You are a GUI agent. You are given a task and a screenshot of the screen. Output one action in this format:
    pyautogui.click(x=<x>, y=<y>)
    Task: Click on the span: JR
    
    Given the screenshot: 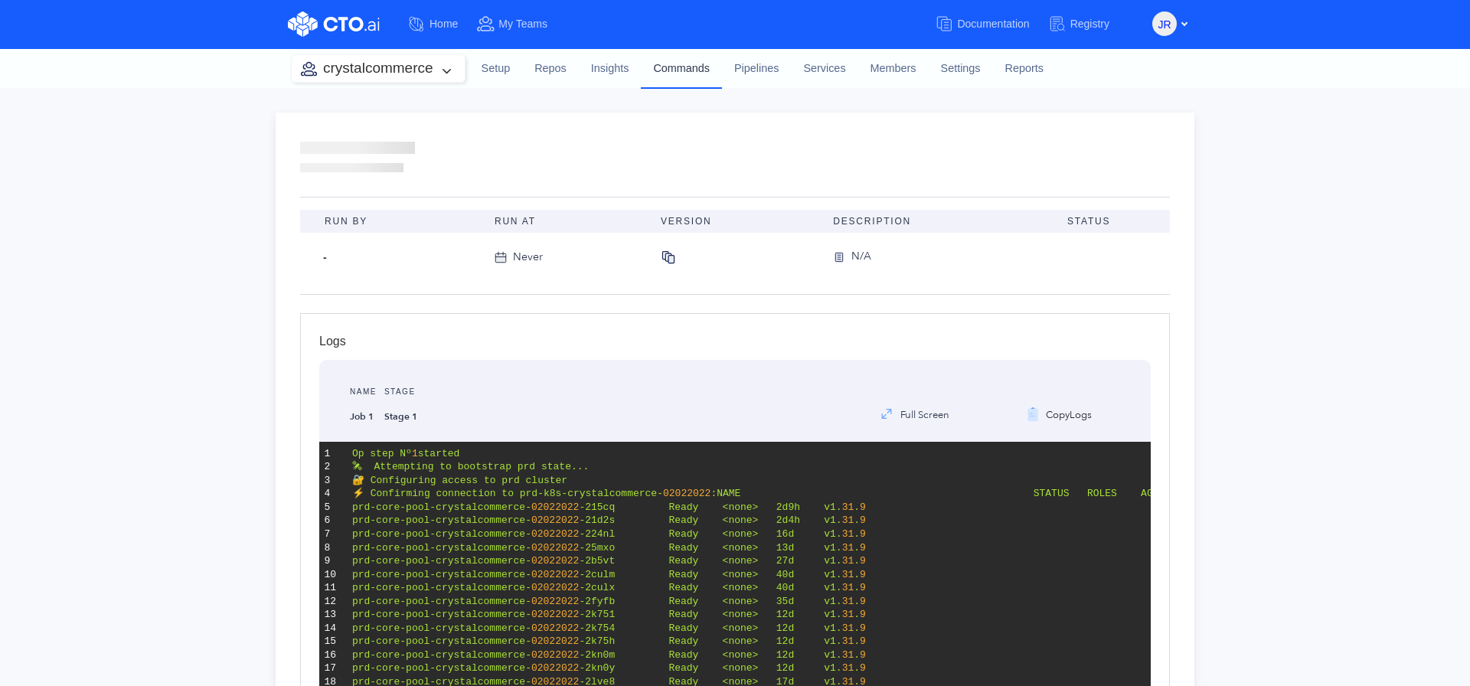 What is the action you would take?
    pyautogui.click(x=1164, y=25)
    